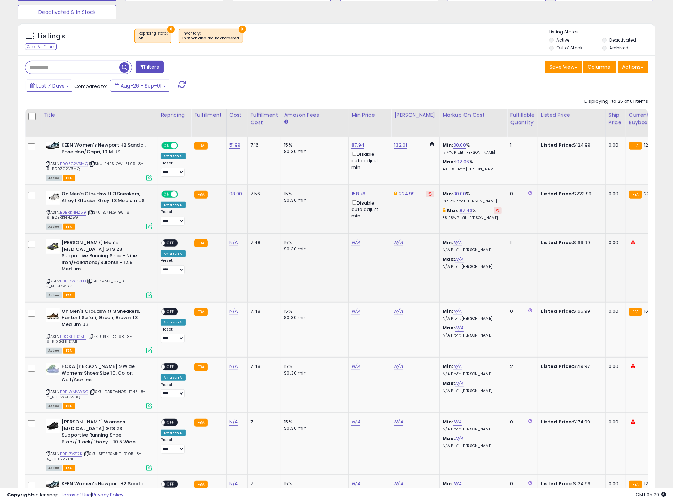 This screenshot has height=502, width=673. I want to click on div: $174.99, so click(570, 422).